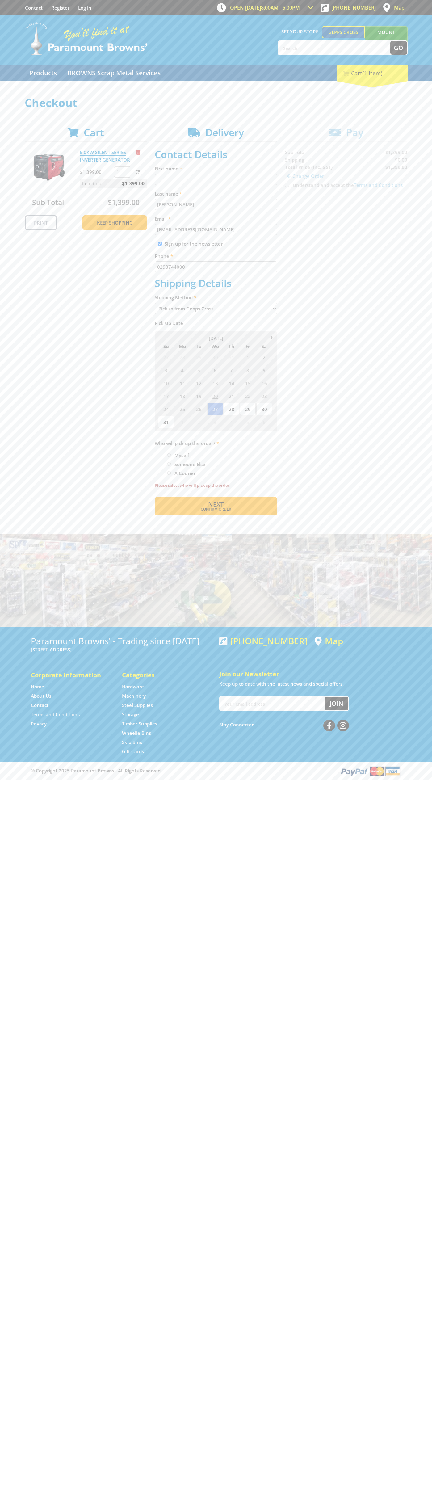 The height and width of the screenshot is (1501, 432). What do you see at coordinates (216, 771) in the screenshot?
I see `div: ® Copyright 2025 Paramount Browns'. All Rights Reserved.` at bounding box center [216, 771].